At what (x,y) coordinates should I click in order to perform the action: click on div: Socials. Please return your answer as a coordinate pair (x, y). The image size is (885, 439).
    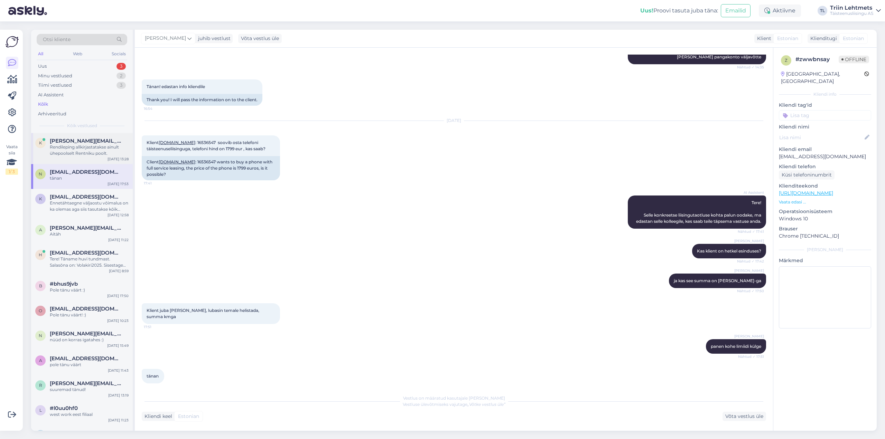
    Looking at the image, I should click on (119, 54).